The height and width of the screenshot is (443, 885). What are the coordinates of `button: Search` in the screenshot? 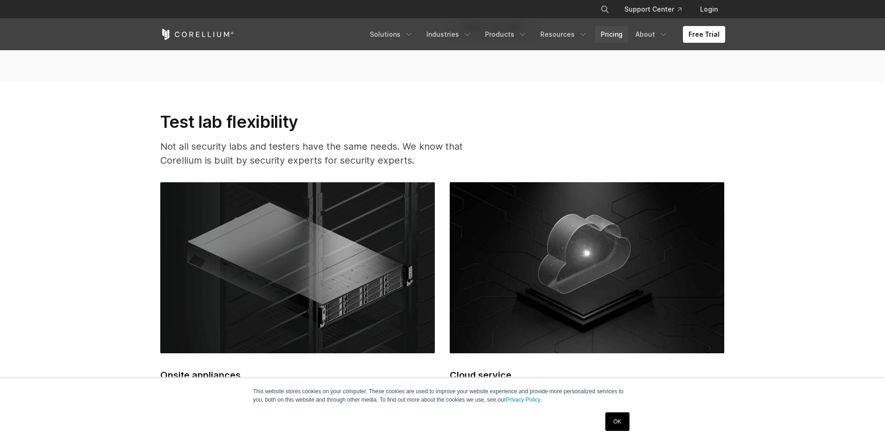 It's located at (605, 9).